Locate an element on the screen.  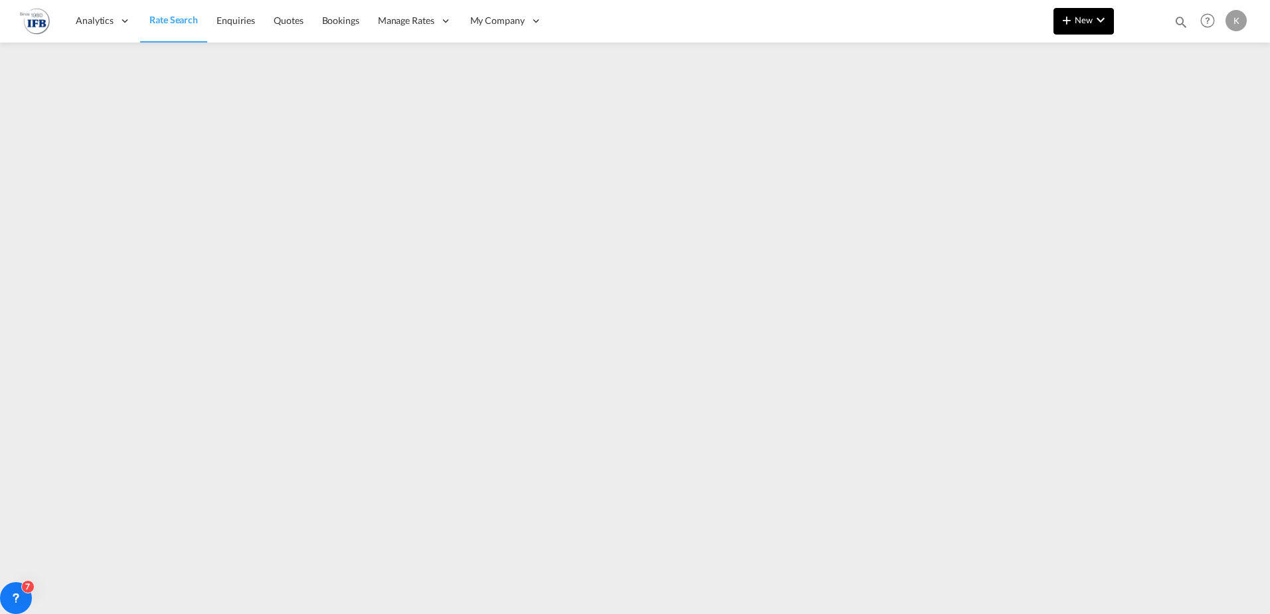
div: icon-magnify is located at coordinates (1181, 25).